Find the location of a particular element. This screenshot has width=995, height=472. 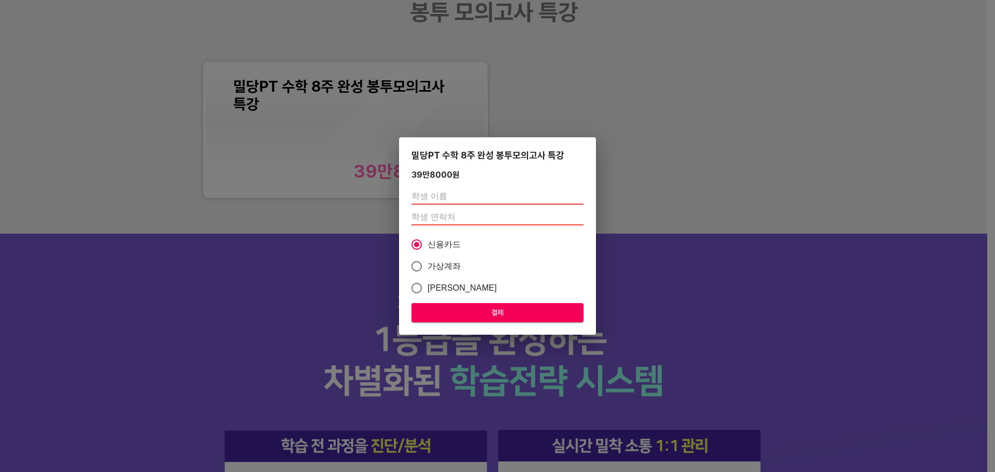

input: 학생 연락처 is located at coordinates (497, 217).